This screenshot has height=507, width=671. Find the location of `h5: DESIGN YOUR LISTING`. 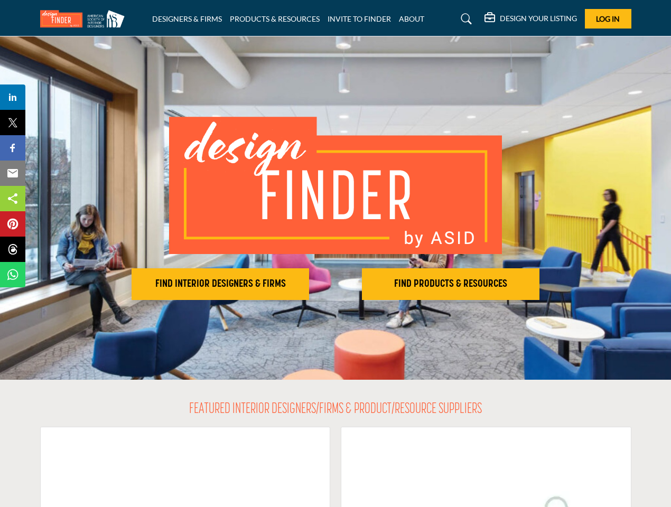

h5: DESIGN YOUR LISTING is located at coordinates (538, 18).